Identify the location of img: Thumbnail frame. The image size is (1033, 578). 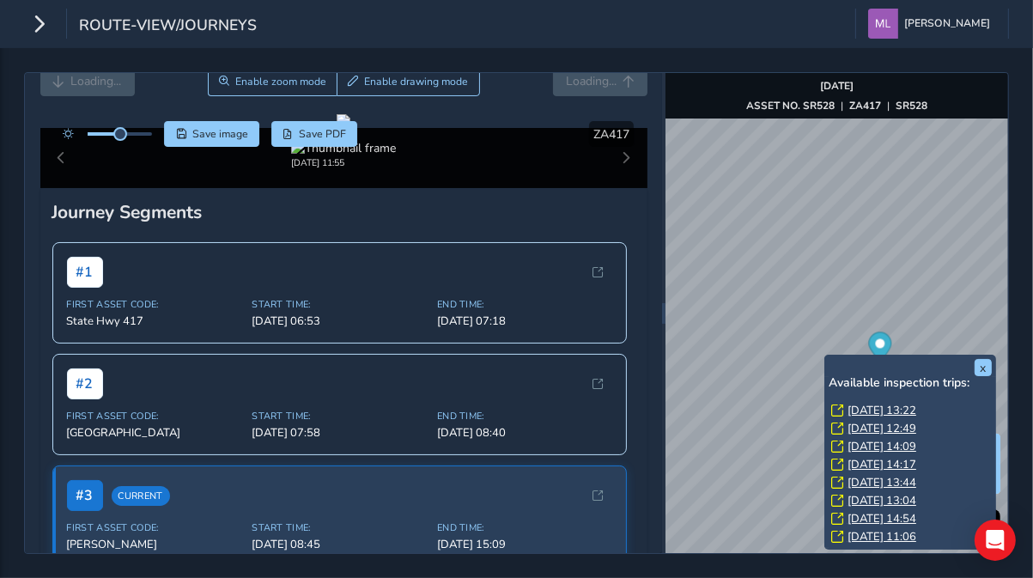
(344, 148).